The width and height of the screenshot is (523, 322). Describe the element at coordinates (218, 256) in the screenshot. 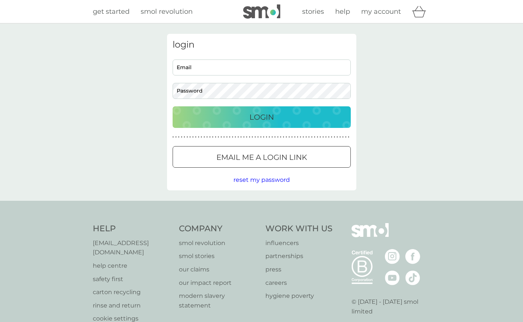

I see `p: smol stories` at that location.